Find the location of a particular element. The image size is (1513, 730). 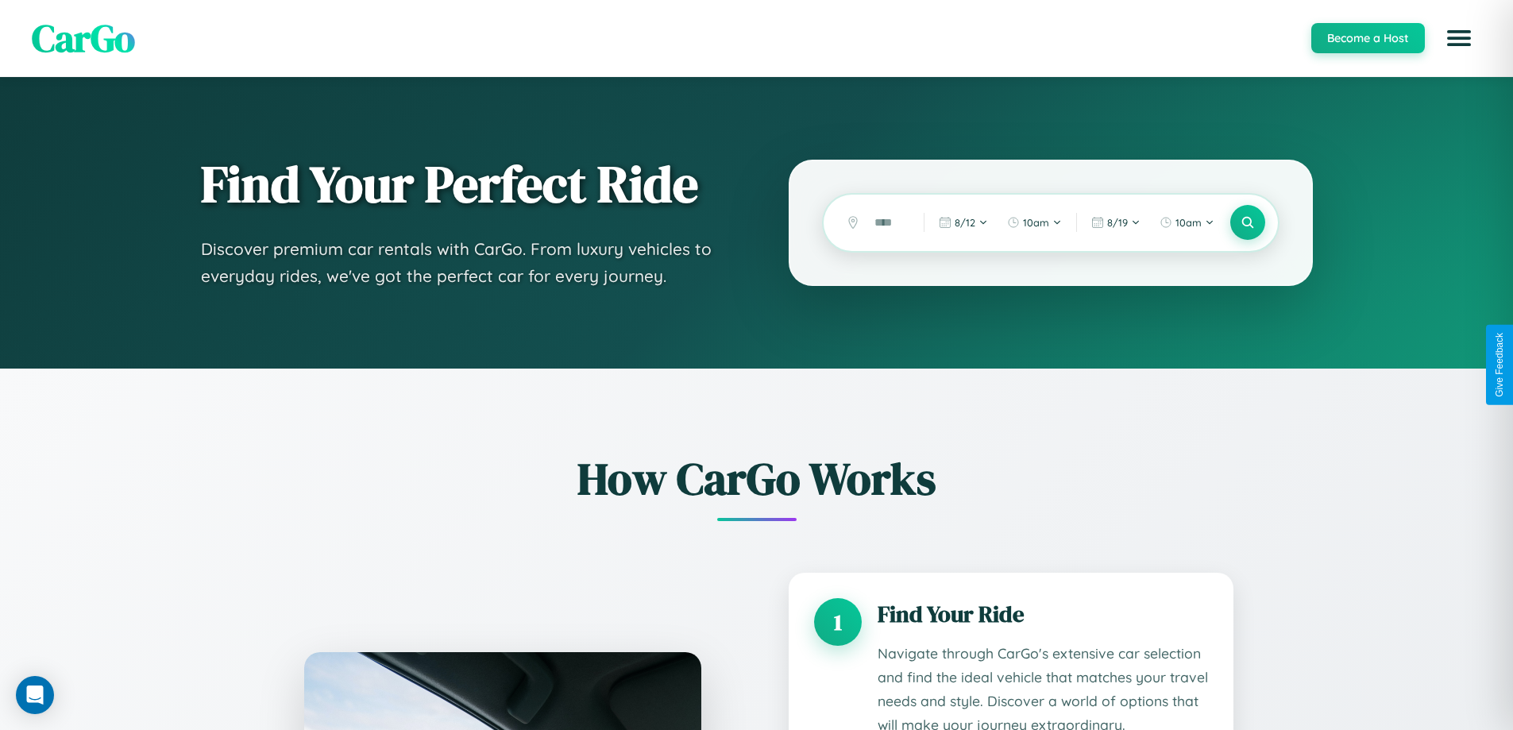

h2: How CarGo Works is located at coordinates (757, 478).